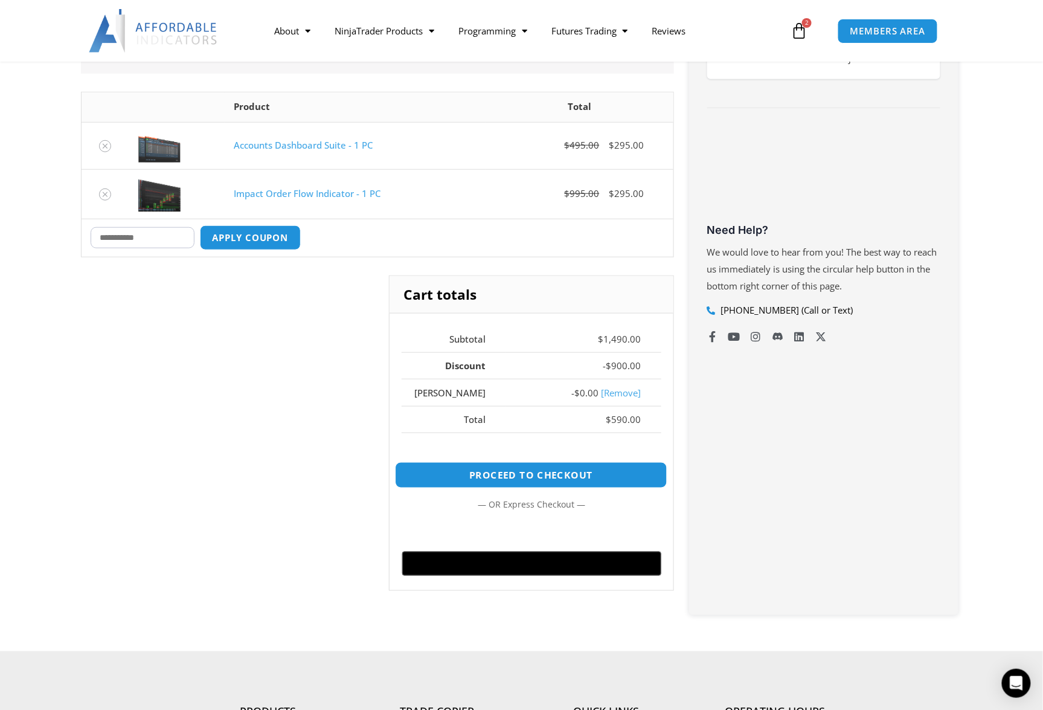 The height and width of the screenshot is (710, 1043). Describe the element at coordinates (531, 475) in the screenshot. I see `a: Proceed to checkout` at that location.